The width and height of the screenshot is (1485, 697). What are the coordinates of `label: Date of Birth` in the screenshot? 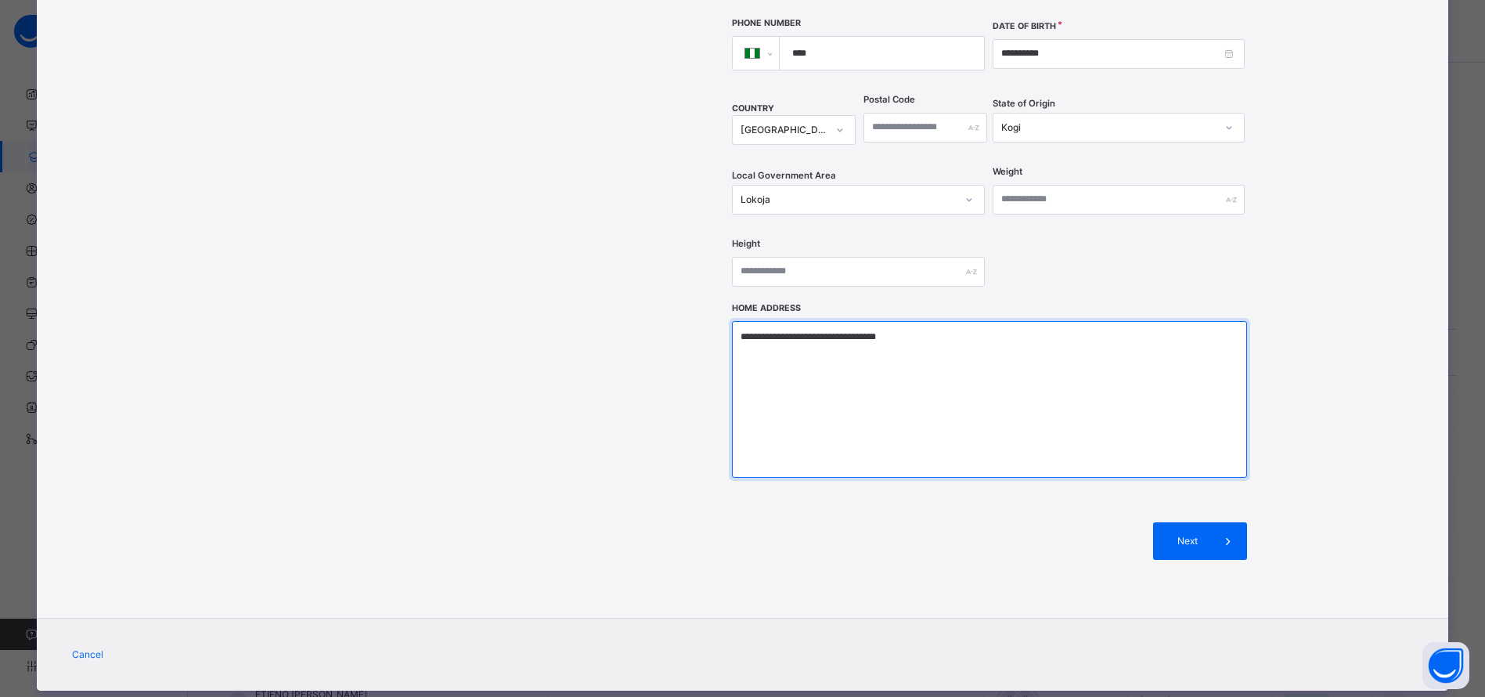 It's located at (1024, 27).